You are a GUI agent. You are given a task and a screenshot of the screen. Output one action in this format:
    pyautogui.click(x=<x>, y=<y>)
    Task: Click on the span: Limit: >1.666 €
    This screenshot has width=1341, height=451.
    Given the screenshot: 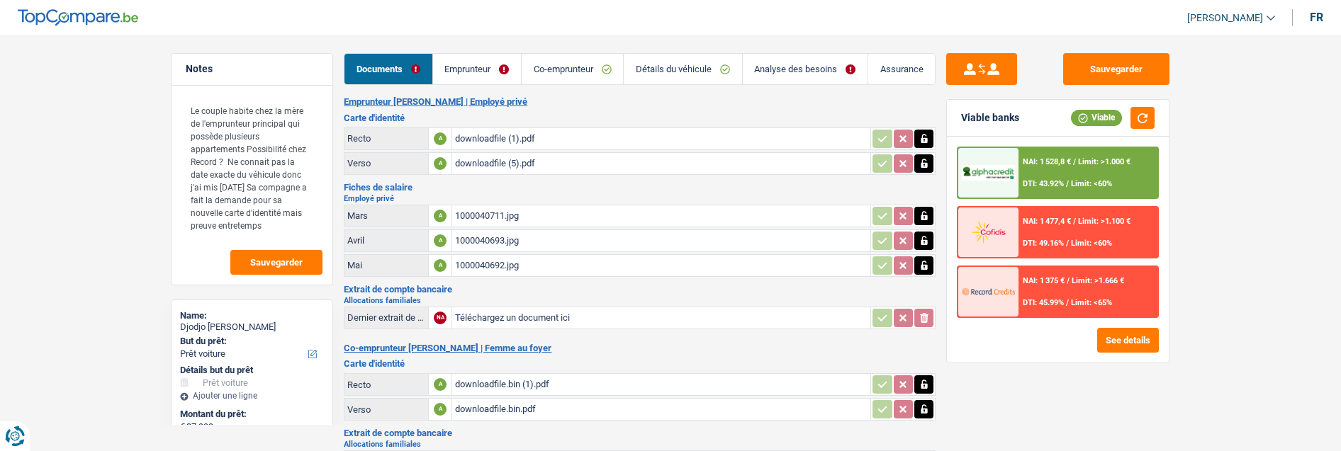 What is the action you would take?
    pyautogui.click(x=1098, y=281)
    